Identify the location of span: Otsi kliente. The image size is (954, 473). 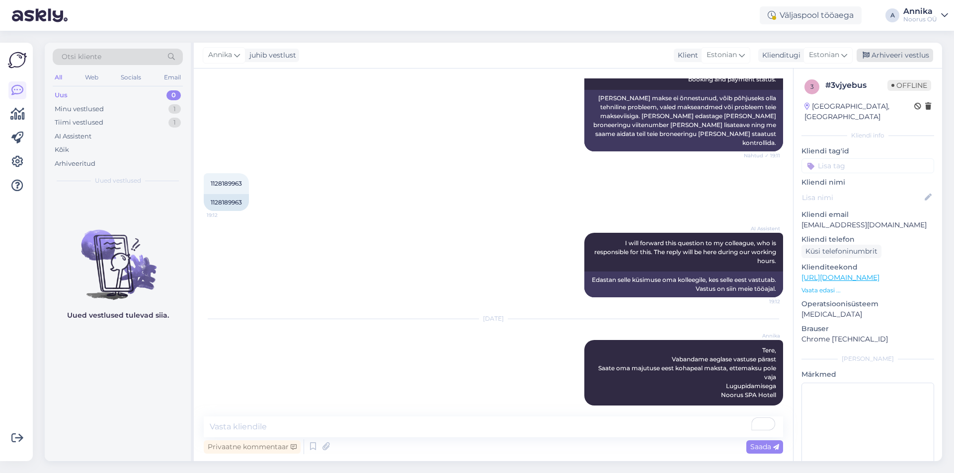
(81, 57).